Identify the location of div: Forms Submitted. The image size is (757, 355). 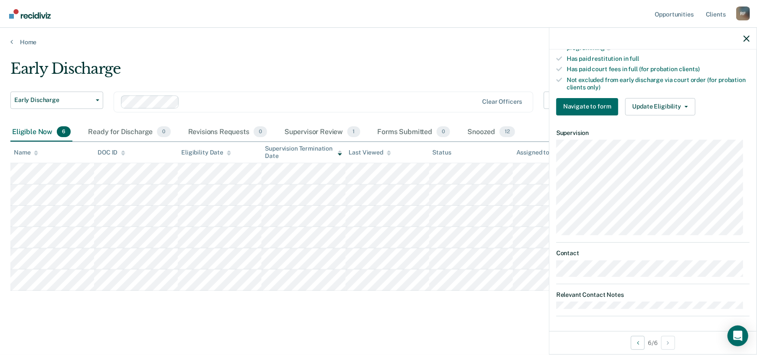
(414, 132).